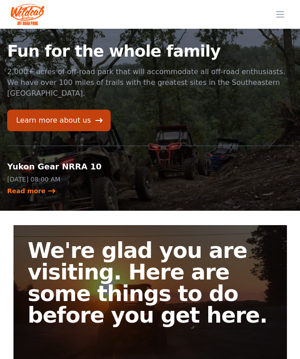 This screenshot has width=300, height=359. Describe the element at coordinates (150, 51) in the screenshot. I see `h1: Fun for the whole family` at that location.